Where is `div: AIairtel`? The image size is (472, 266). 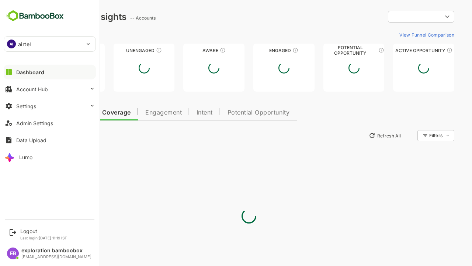
div: AIairtel is located at coordinates (50, 44).